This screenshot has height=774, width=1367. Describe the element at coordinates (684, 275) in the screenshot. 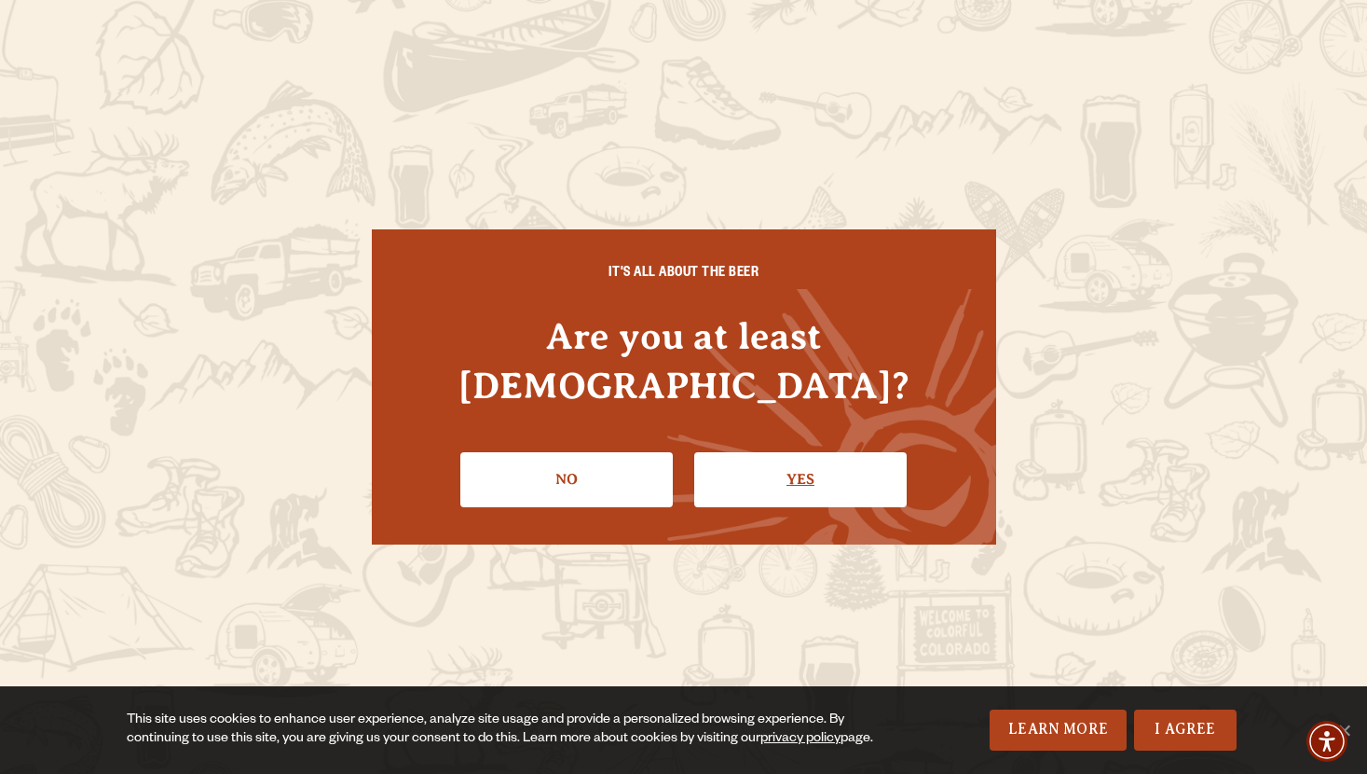

I see `h6: IT'S ALL ABOUT THE BEER` at that location.